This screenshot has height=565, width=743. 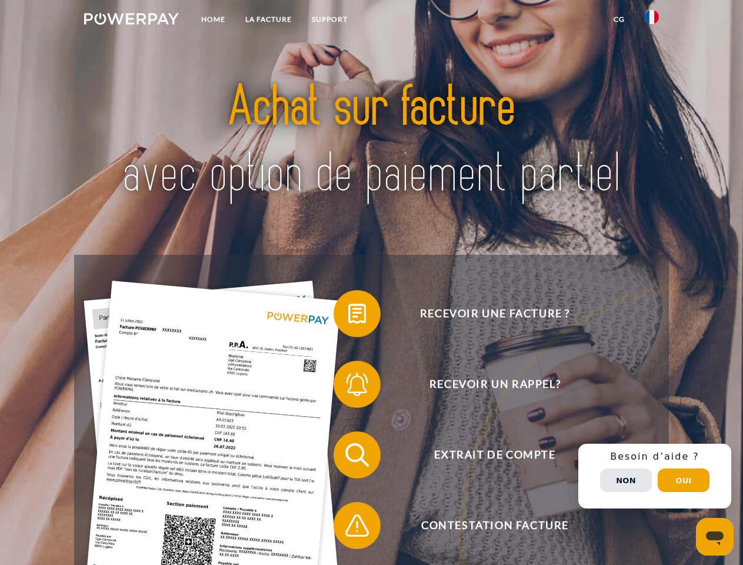 What do you see at coordinates (131, 19) in the screenshot?
I see `img: logo-powerpay-white.svg` at bounding box center [131, 19].